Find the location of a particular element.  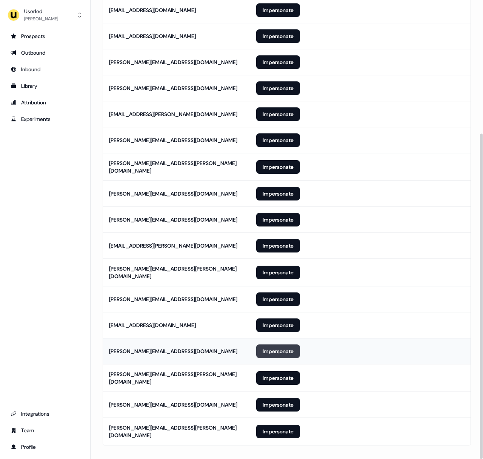

a: Go to attribution is located at coordinates (45, 103).